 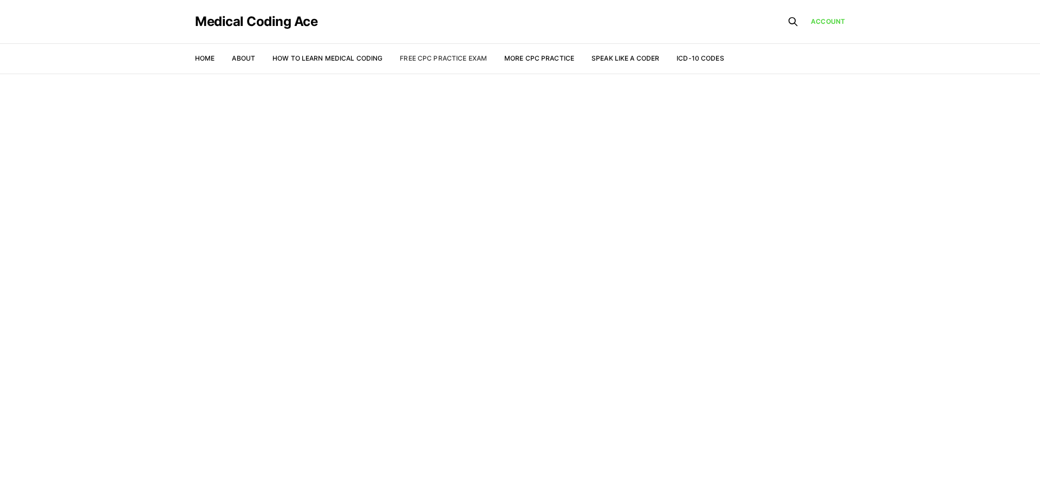 I want to click on a: More CPC Practice, so click(x=539, y=58).